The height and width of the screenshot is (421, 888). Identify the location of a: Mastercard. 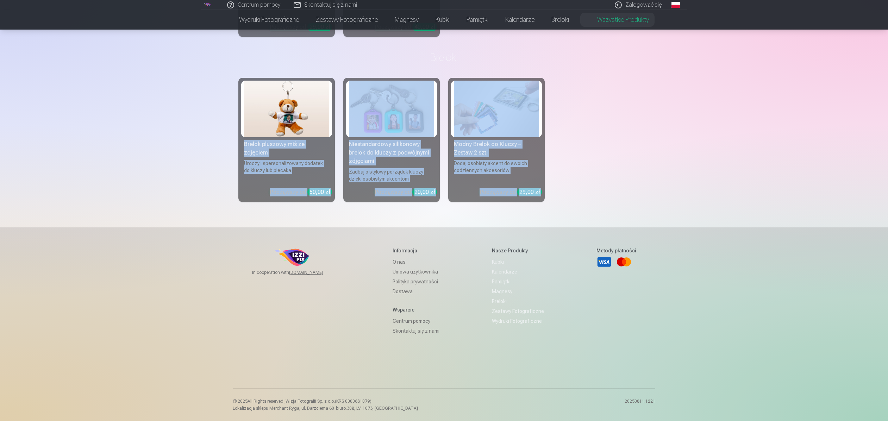
(624, 262).